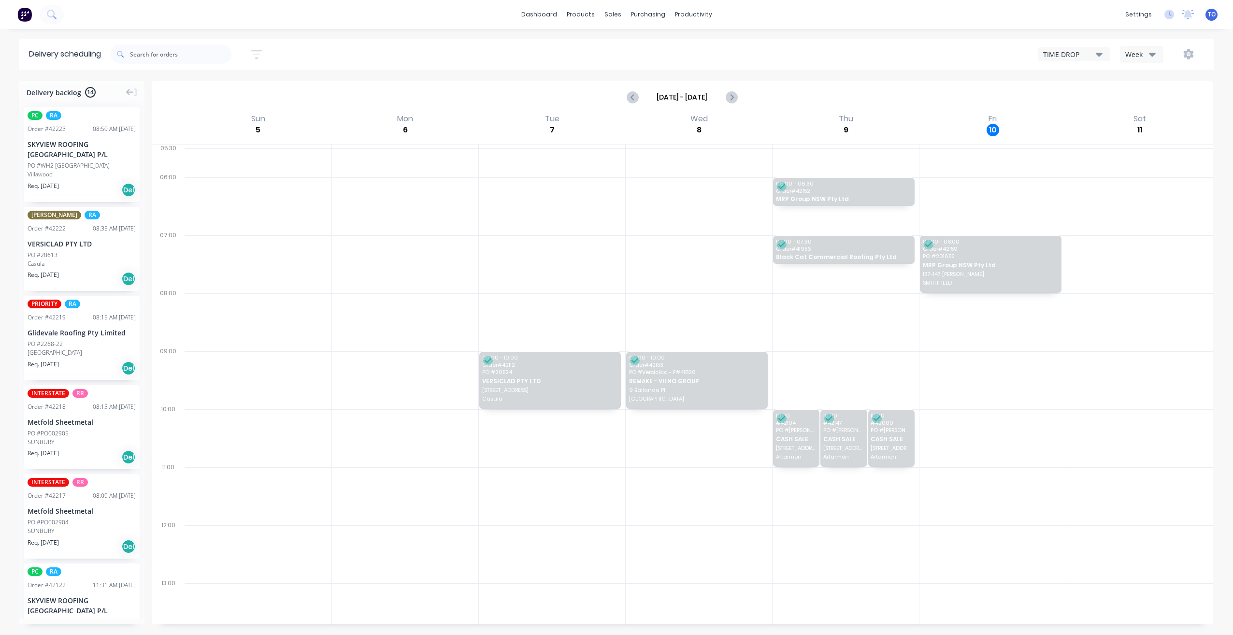  I want to click on div: 09:00, so click(168, 375).